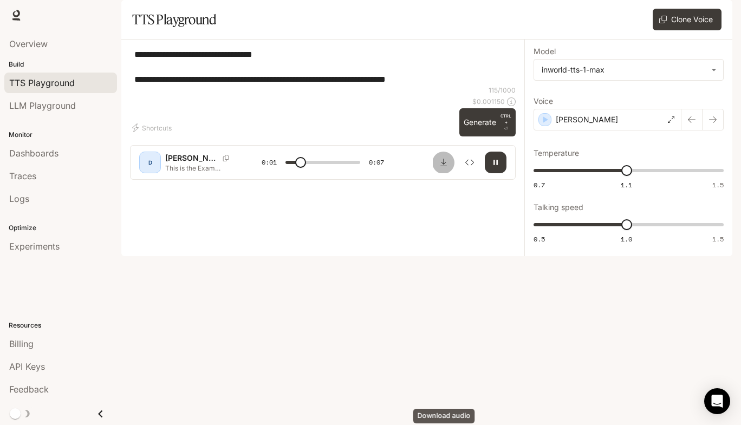  I want to click on button: GenerateCTRL +⏎, so click(488, 122).